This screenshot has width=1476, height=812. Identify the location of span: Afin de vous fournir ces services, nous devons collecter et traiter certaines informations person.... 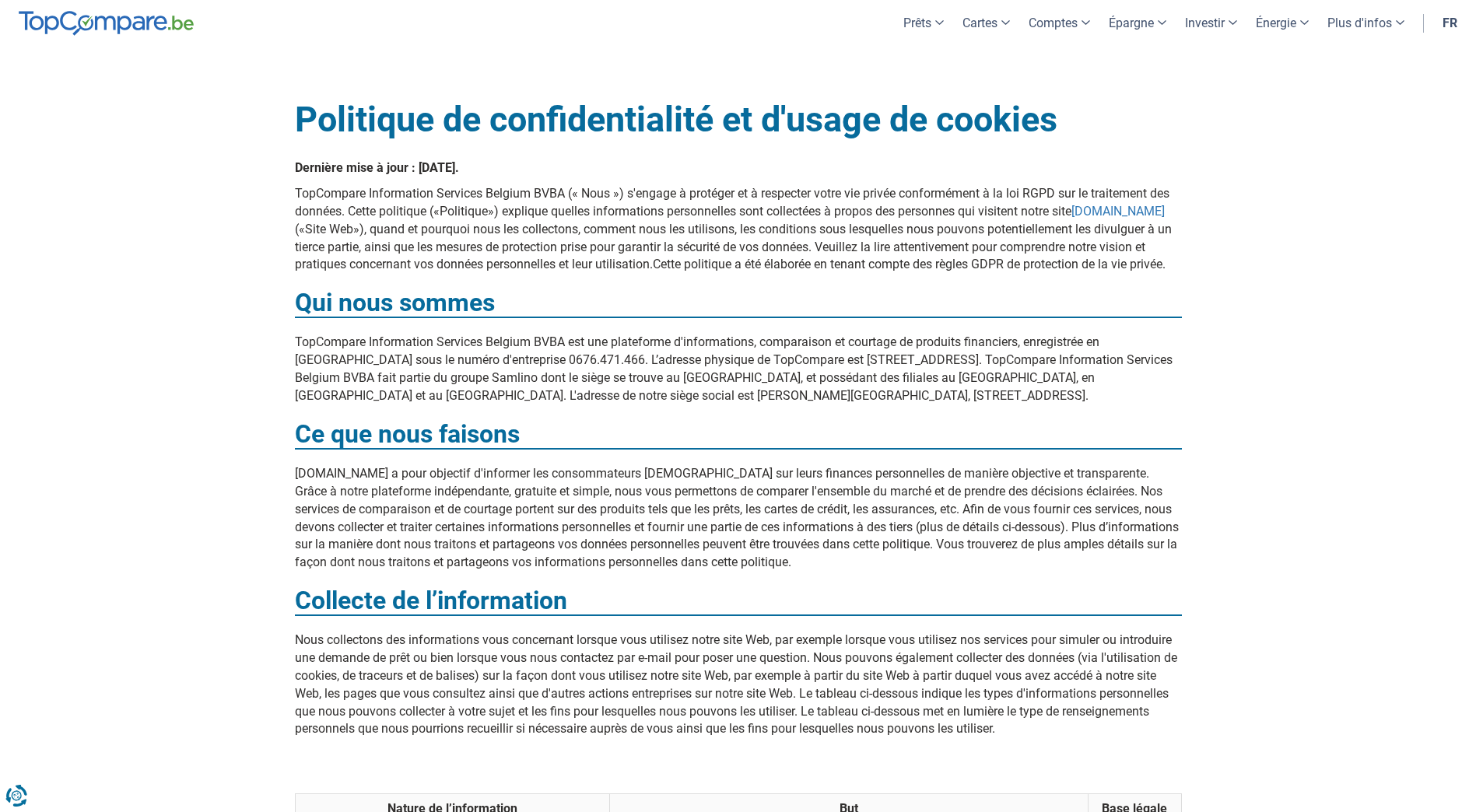
(737, 527).